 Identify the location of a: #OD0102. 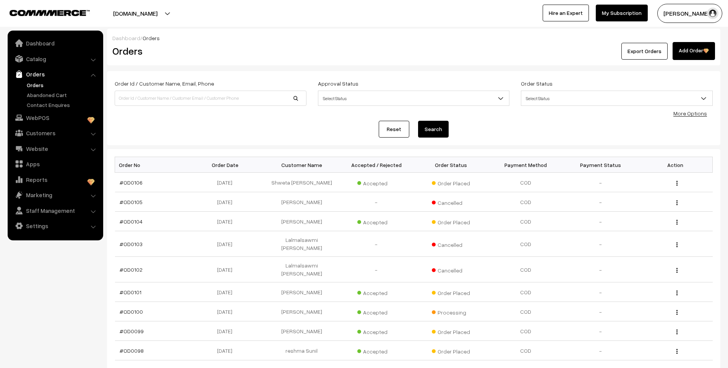
(131, 270).